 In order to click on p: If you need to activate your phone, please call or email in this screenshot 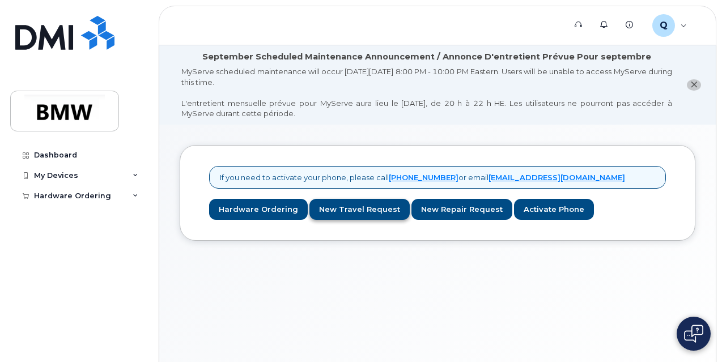, I will do `click(422, 177)`.